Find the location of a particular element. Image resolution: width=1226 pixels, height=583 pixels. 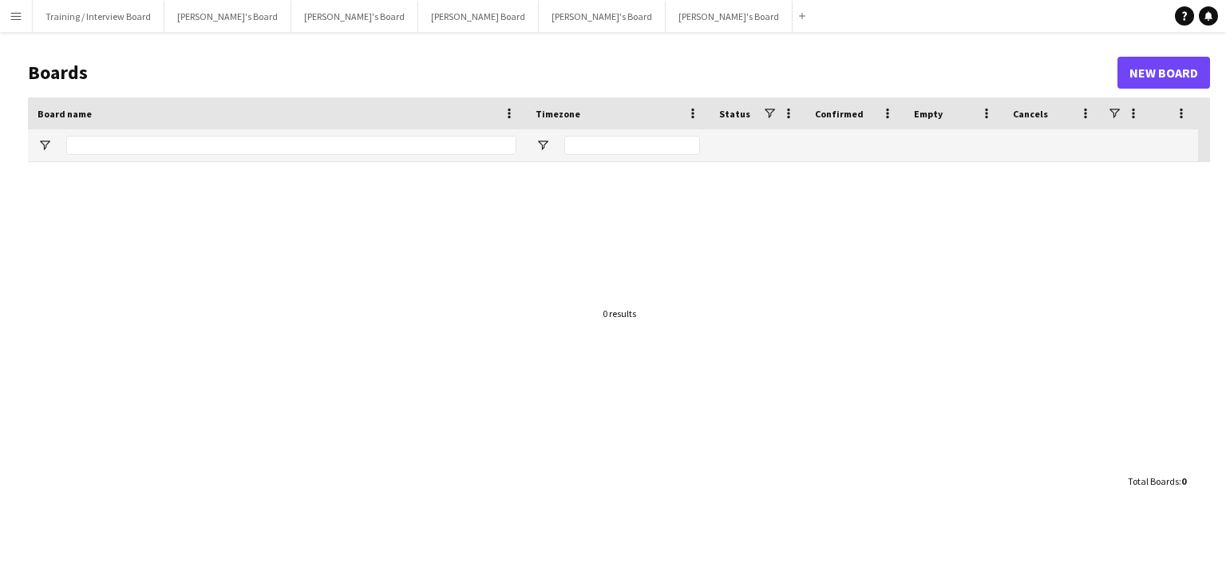

div: 0 results is located at coordinates (619, 313).